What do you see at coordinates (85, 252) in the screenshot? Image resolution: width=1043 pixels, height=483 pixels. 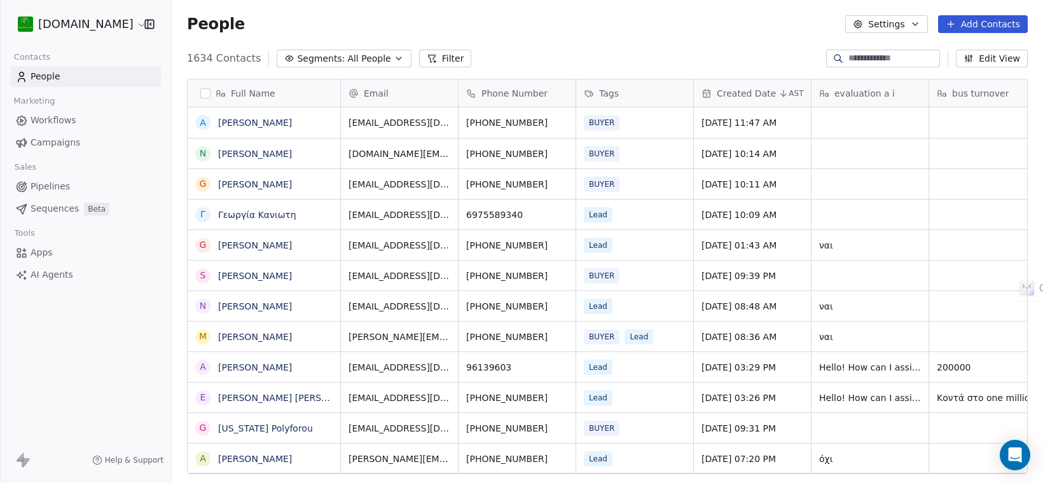 I see `a: Apps` at bounding box center [85, 252].